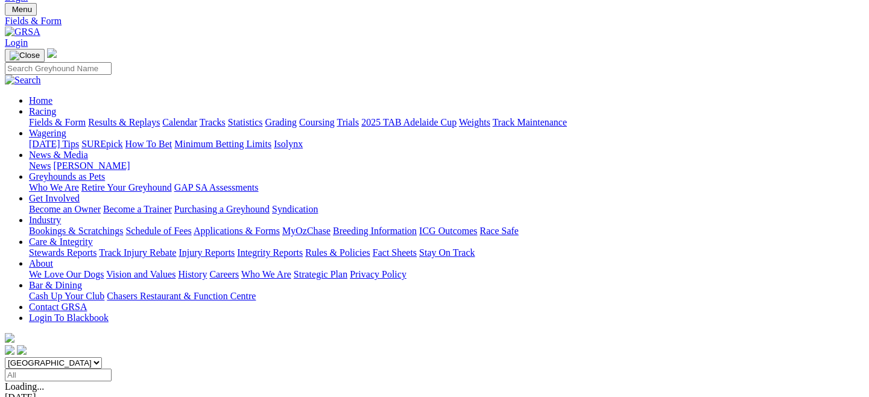 The image size is (869, 397). Describe the element at coordinates (222, 209) in the screenshot. I see `a: Purchasing a Greyhound` at that location.